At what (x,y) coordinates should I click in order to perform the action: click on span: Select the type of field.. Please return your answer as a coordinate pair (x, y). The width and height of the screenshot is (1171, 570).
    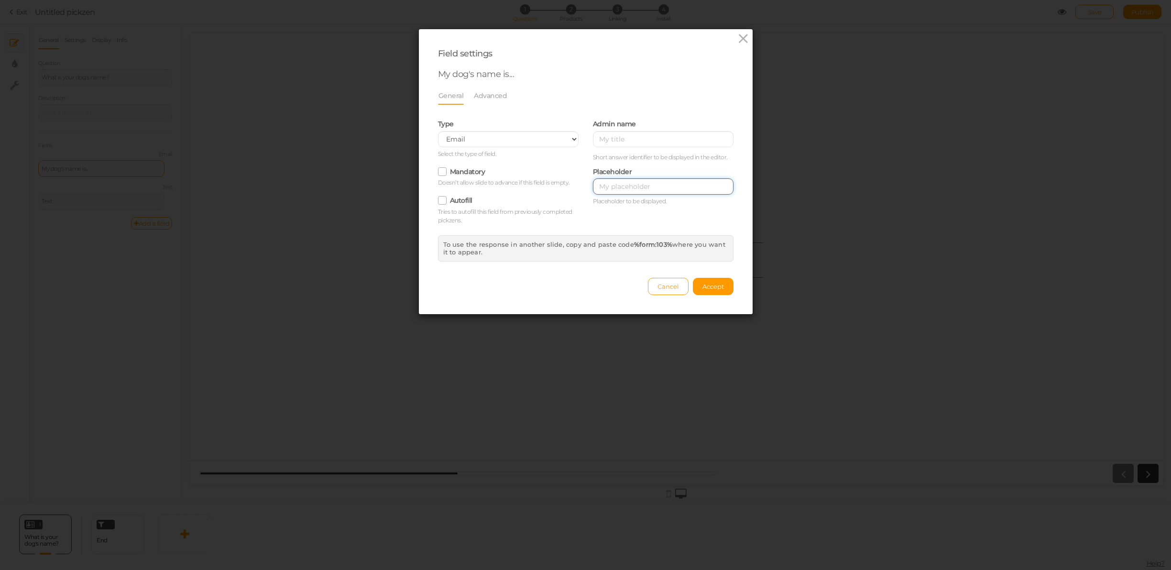
    Looking at the image, I should click on (467, 153).